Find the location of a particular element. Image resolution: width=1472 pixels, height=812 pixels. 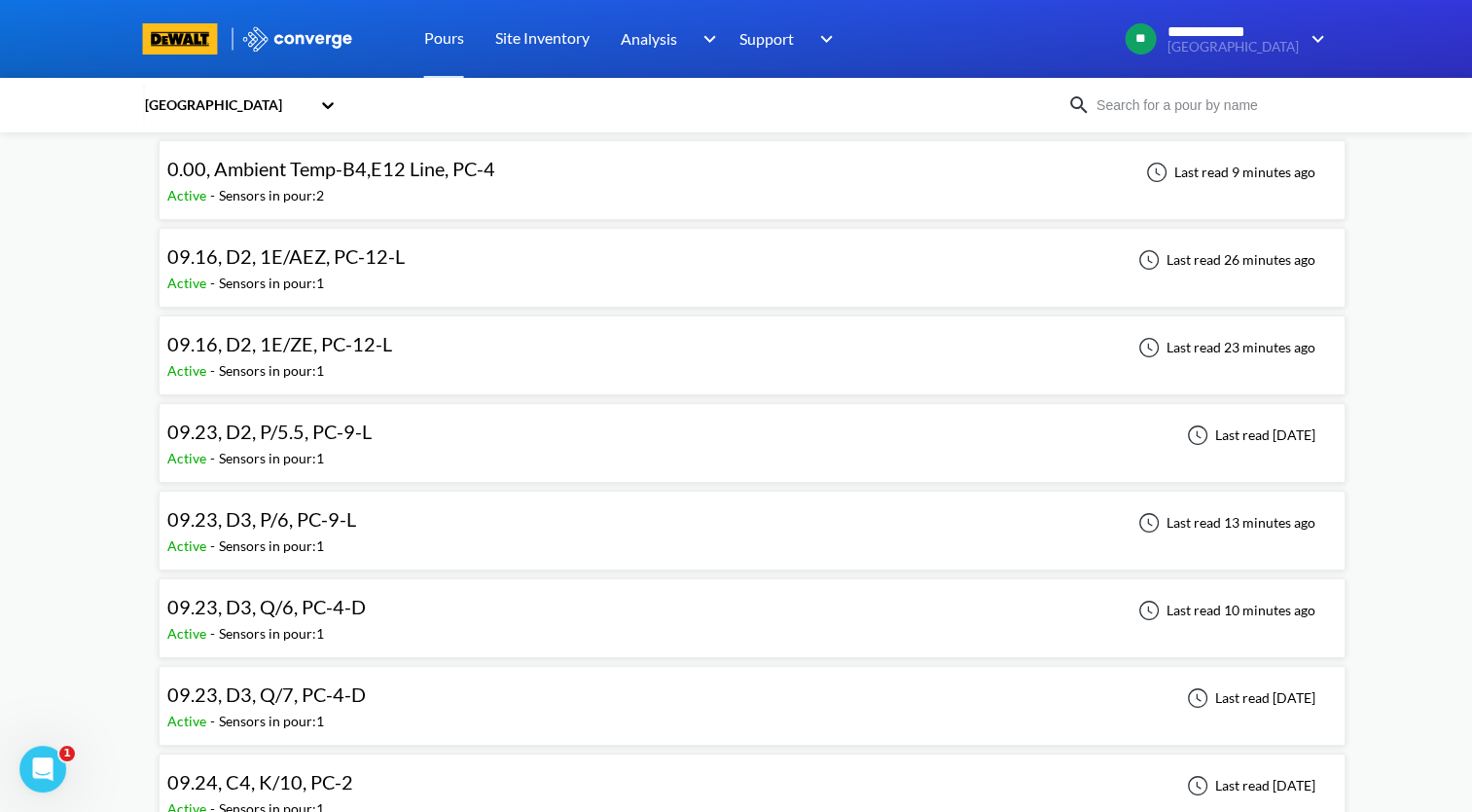

a: 09.23, D3, P/6, PC-9-LActive-Sensors in pour:1Last read 13 minutes ago is located at coordinates (752, 521).